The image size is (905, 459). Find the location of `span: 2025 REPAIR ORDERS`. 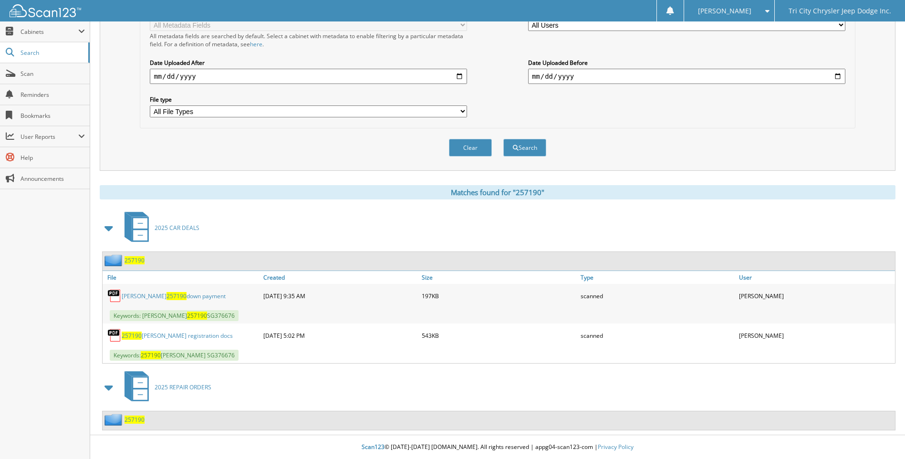

span: 2025 REPAIR ORDERS is located at coordinates (183, 387).